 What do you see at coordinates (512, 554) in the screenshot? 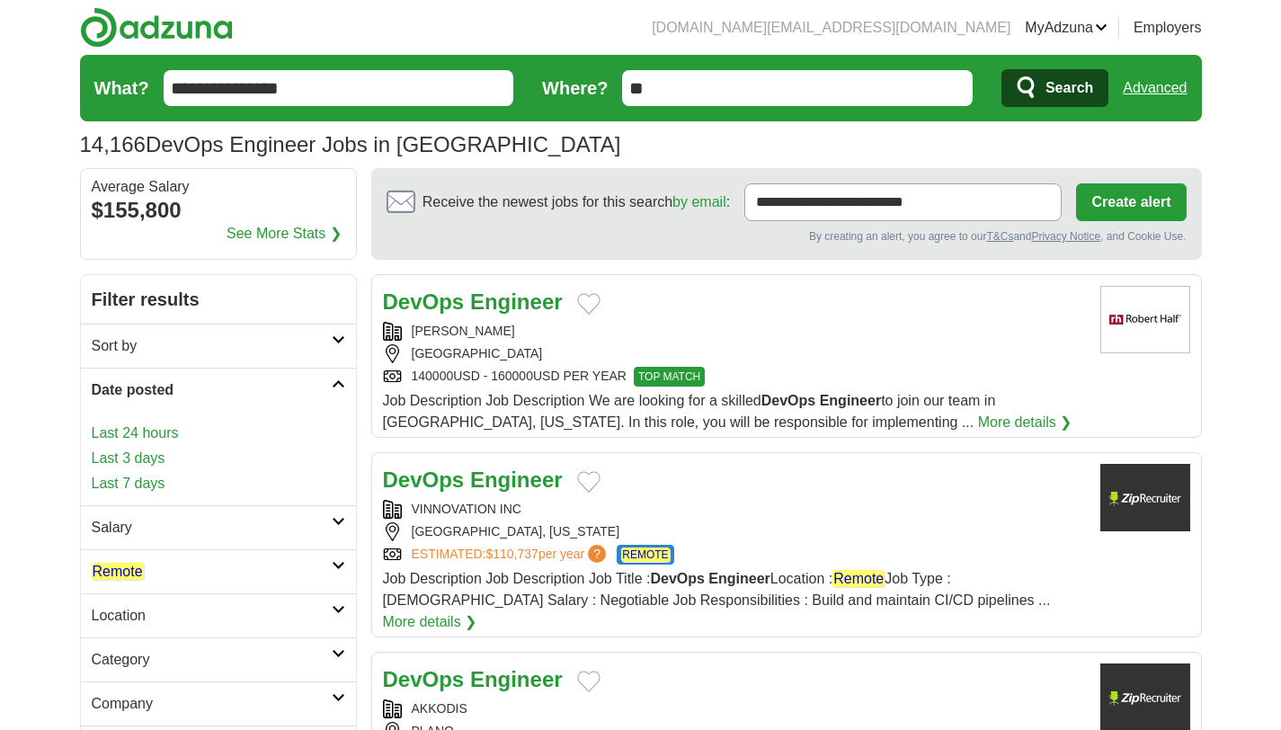
I see `span: $110,737` at bounding box center [512, 554].